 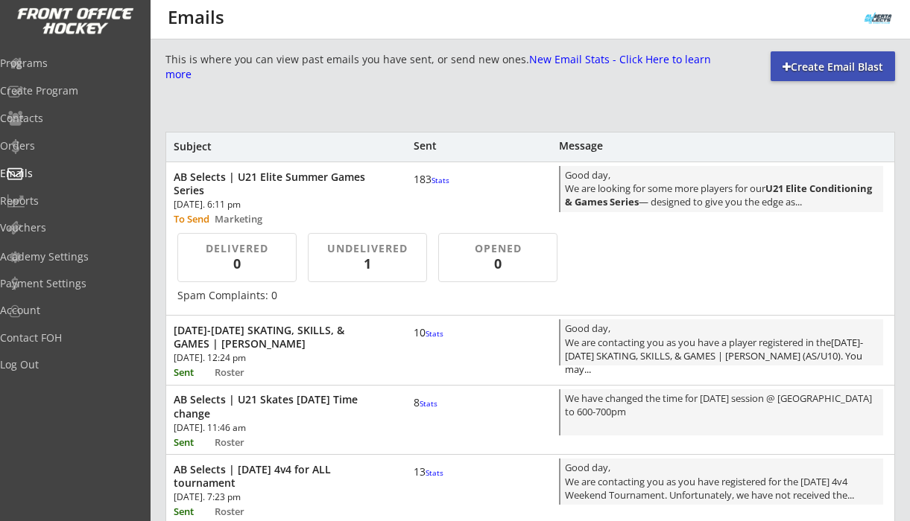 I want to click on font: New Email Stats - Click Here to learn more, so click(x=440, y=66).